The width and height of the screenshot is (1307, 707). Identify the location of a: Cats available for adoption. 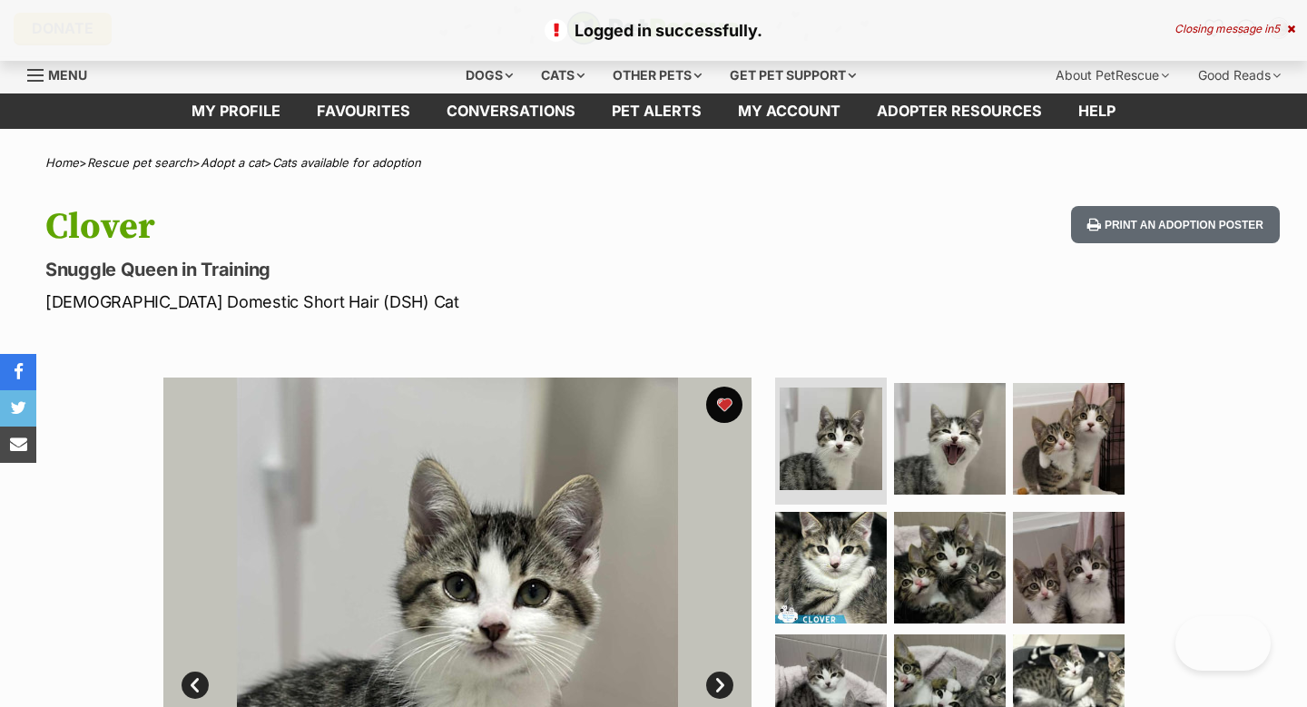
(347, 162).